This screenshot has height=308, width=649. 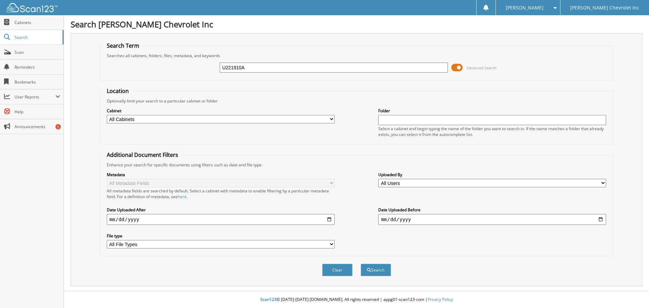 What do you see at coordinates (440, 299) in the screenshot?
I see `a: Privacy Policy` at bounding box center [440, 299].